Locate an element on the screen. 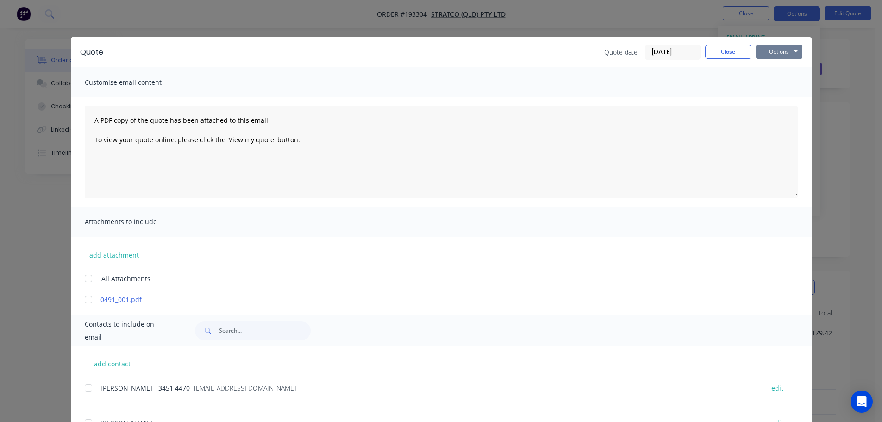 The image size is (882, 422). button: Options is located at coordinates (779, 52).